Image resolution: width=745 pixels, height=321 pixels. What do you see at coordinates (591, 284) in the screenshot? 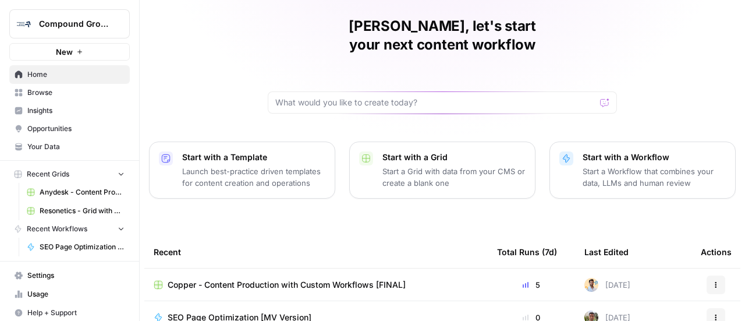
I see `img: lbvmmv95rfn6fxquksmlpnk8be0v` at bounding box center [591, 284].